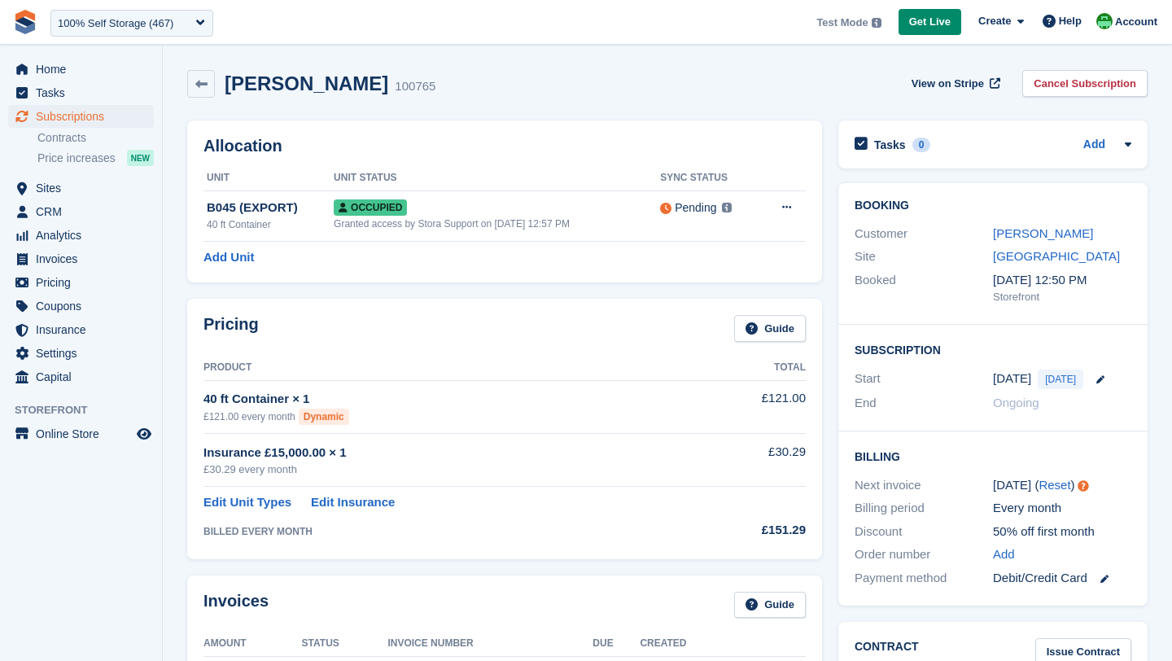 This screenshot has height=661, width=1172. I want to click on img: stora-icon-8386f47178a22dfd0bd8f6a31ec36ba5ce8667c1dd55bd0f319d3a0aa187defe.svg, so click(25, 22).